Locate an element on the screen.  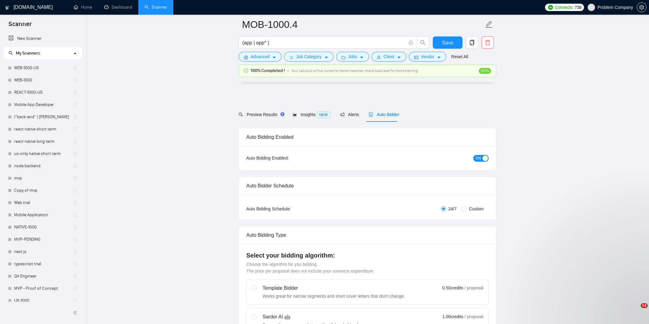
a: mvp is located at coordinates (43, 178).